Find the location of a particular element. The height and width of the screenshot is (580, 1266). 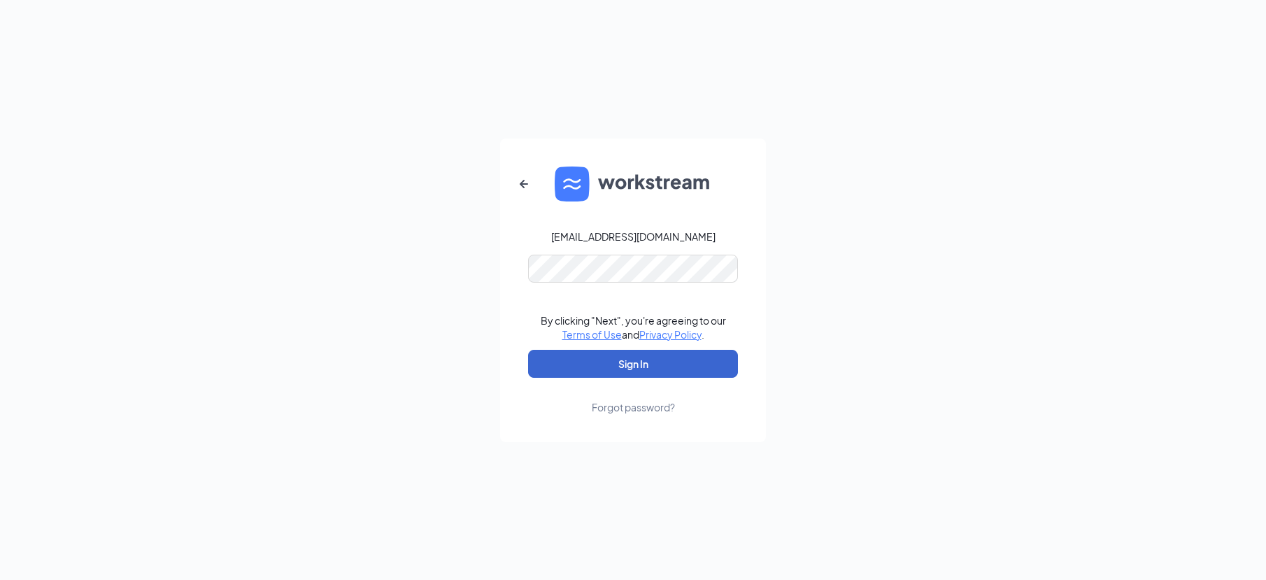

button: ArrowLeftNew is located at coordinates (524, 184).